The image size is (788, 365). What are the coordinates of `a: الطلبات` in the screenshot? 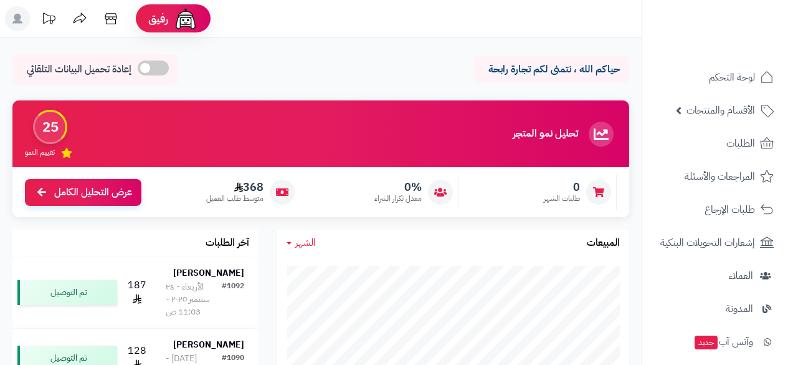 It's located at (715, 143).